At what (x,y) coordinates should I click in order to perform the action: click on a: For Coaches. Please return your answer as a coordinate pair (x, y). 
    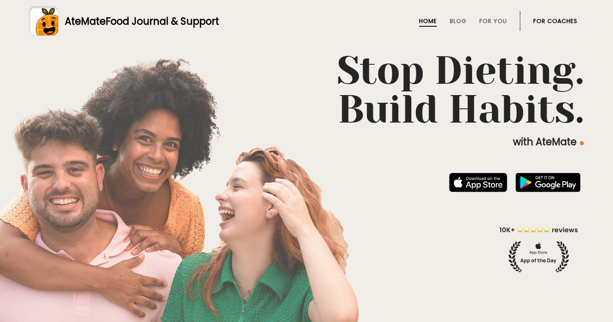
    Looking at the image, I should click on (555, 21).